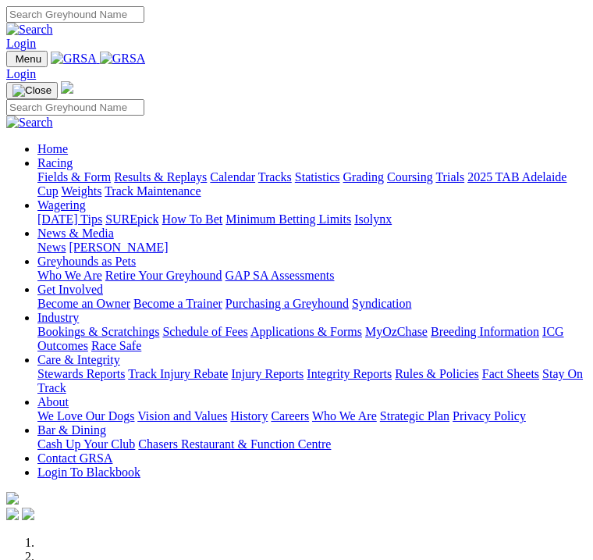  What do you see at coordinates (205, 331) in the screenshot?
I see `a: Schedule of Fees` at bounding box center [205, 331].